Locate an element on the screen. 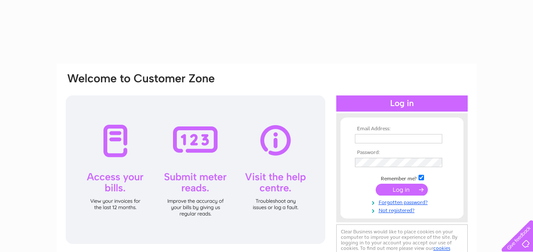  input: Submit is located at coordinates (401, 189).